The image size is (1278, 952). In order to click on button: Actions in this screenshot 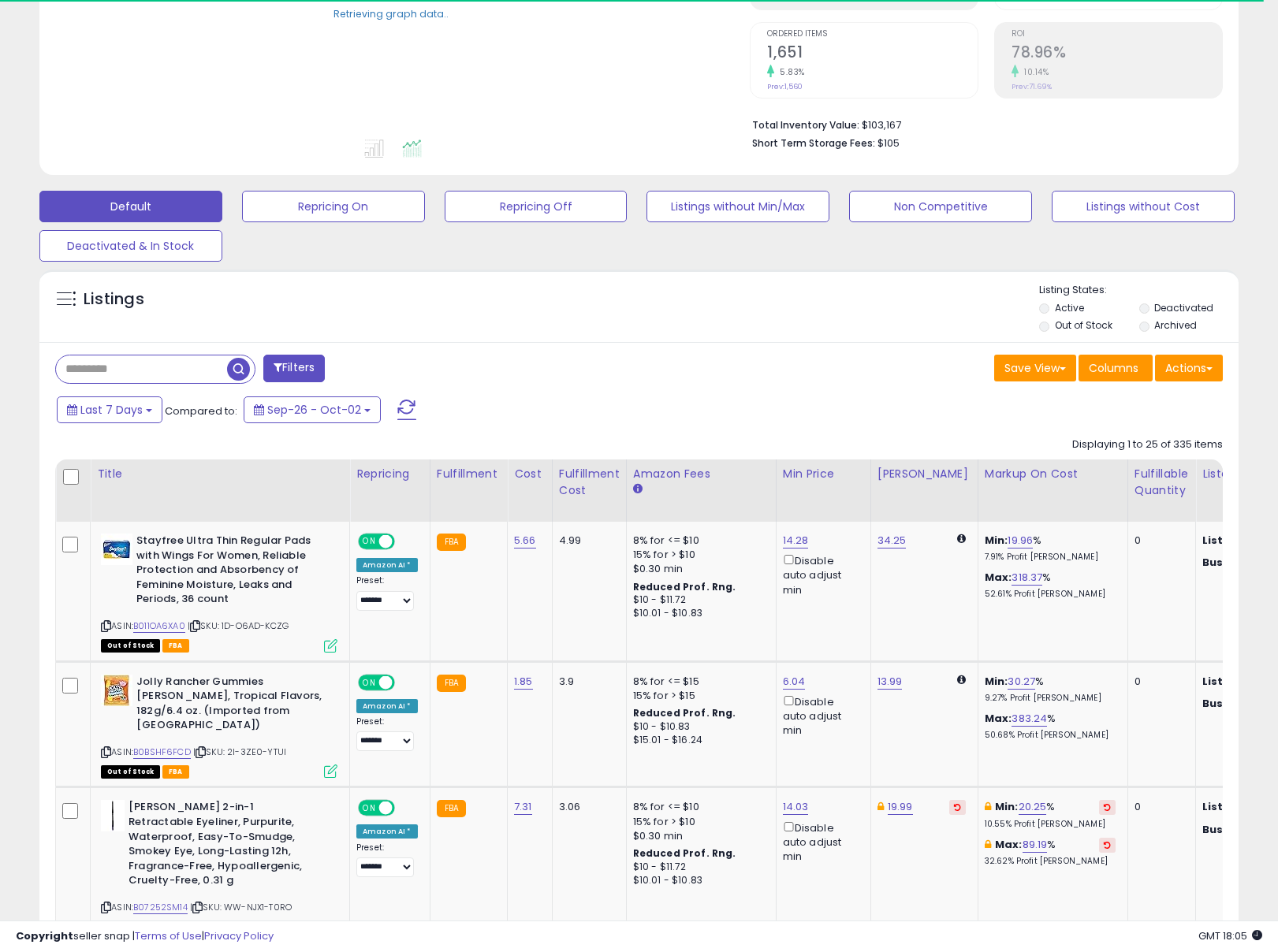, I will do `click(1189, 368)`.